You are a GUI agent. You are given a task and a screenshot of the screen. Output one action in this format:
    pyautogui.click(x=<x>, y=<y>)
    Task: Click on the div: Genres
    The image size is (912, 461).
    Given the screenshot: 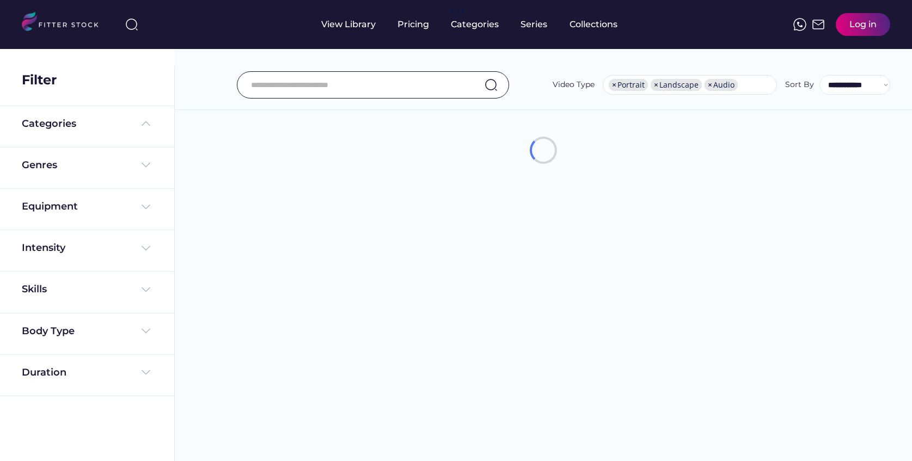 What is the action you would take?
    pyautogui.click(x=39, y=165)
    